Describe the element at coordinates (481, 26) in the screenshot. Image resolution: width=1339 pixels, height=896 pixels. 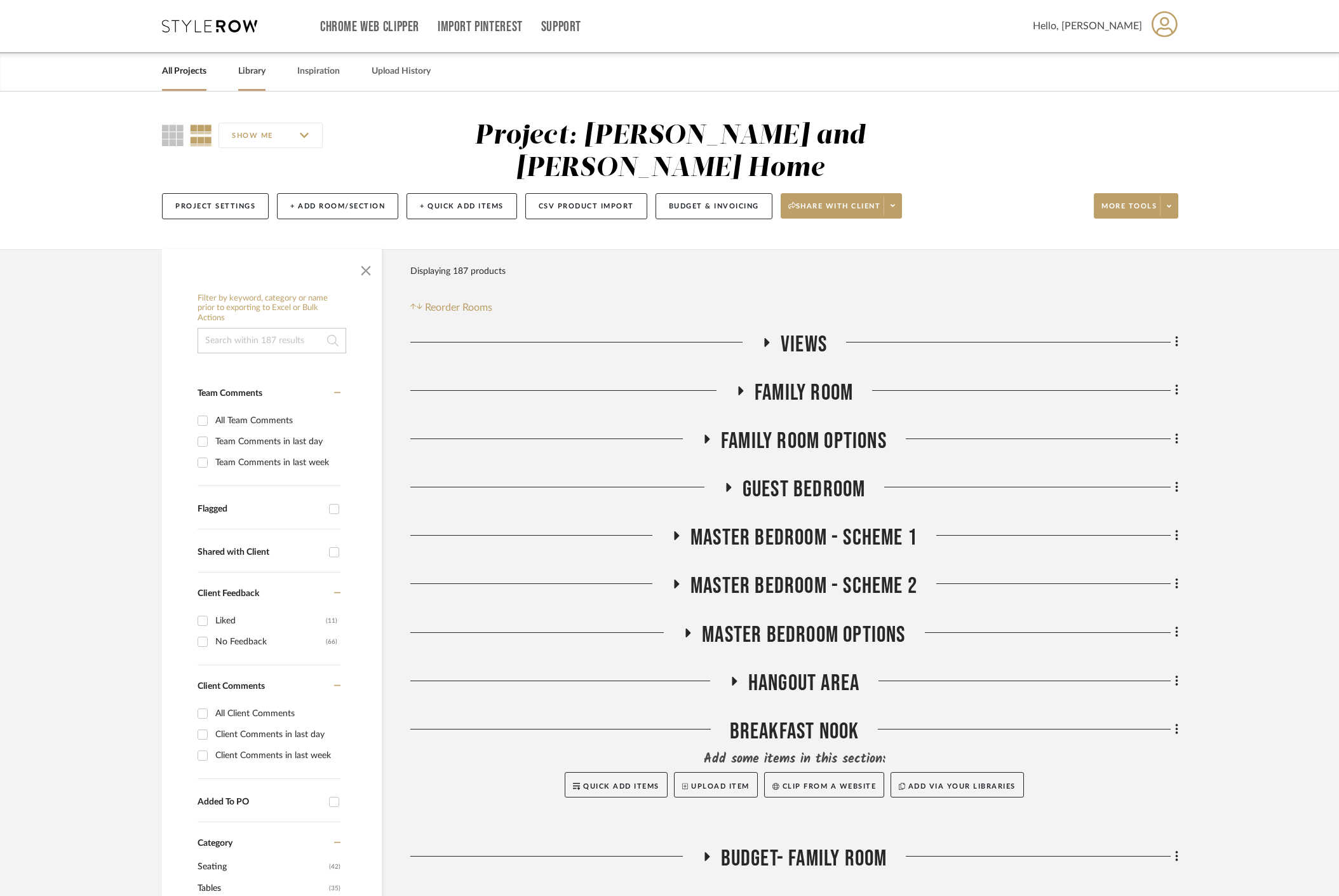
I see `a: Import Pinterest` at that location.